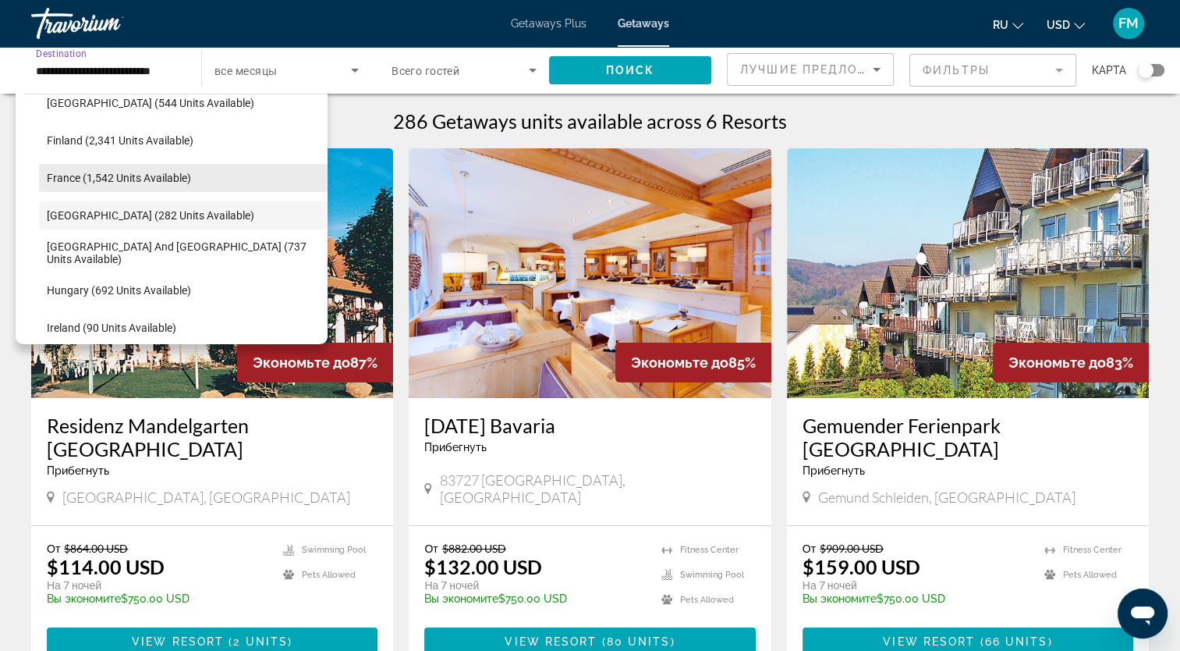  I want to click on span: карта, so click(1109, 70).